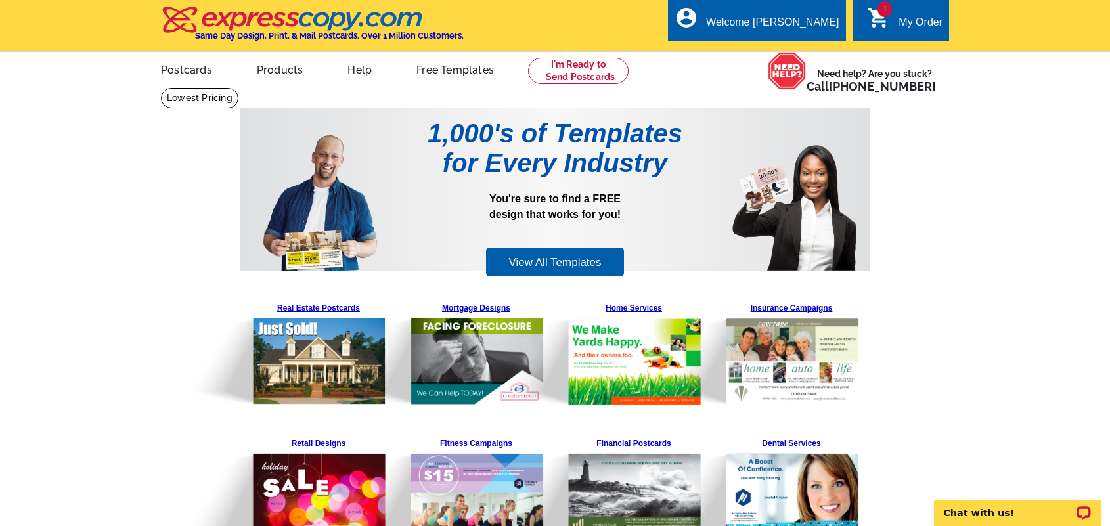 The height and width of the screenshot is (526, 1110). I want to click on span: Need help? Are you stuck?, so click(874, 80).